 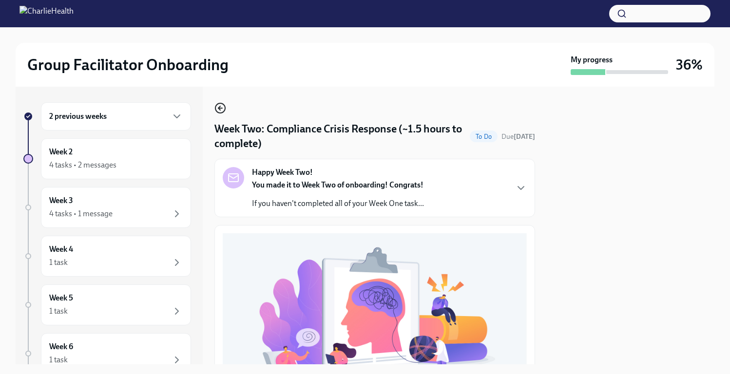 I want to click on h6: Week 5, so click(x=61, y=298).